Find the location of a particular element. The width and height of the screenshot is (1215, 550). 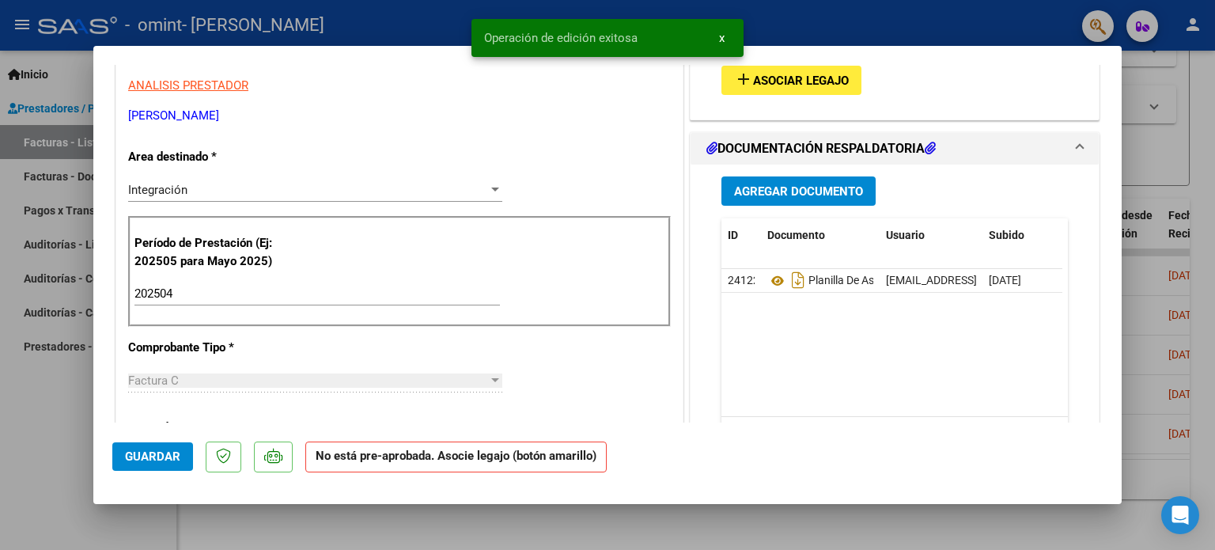

span: Asociar Legajo is located at coordinates (800, 81).